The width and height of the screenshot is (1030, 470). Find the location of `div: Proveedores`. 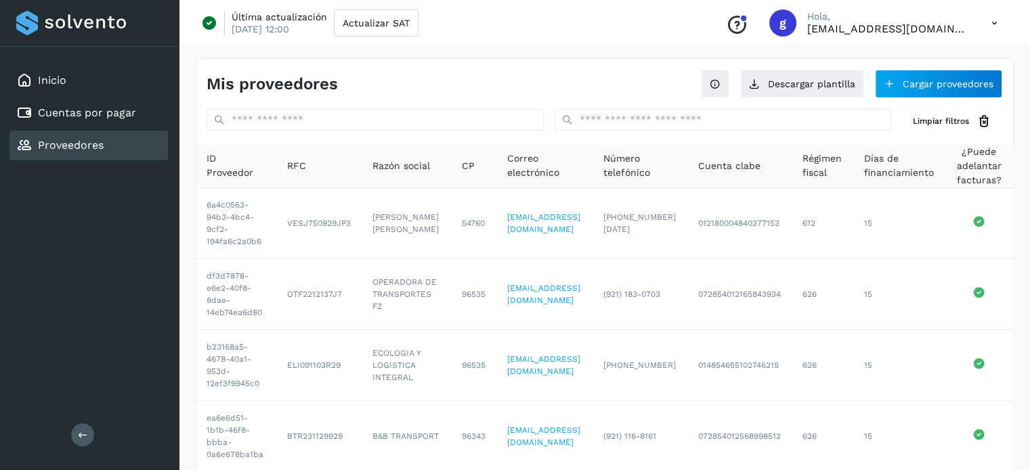

div: Proveedores is located at coordinates (89, 146).